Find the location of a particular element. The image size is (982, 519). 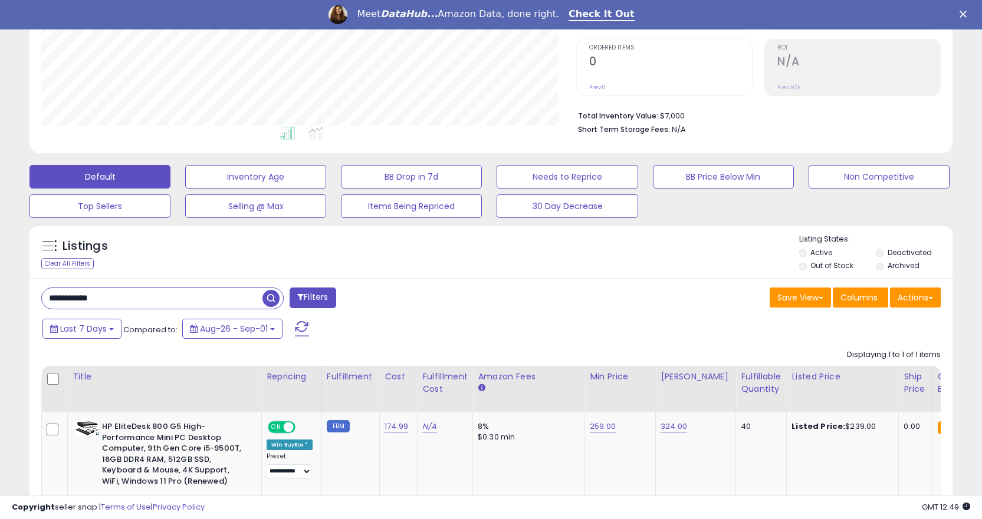

div: Preset: is located at coordinates (289, 466).